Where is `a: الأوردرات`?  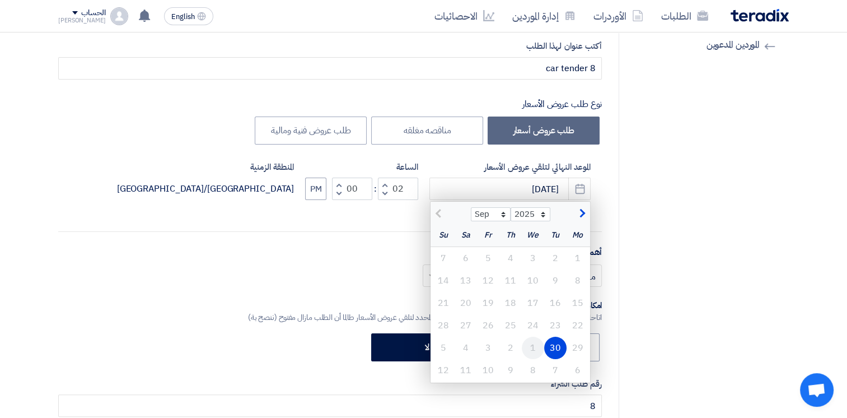
a: الأوردرات is located at coordinates (618, 16).